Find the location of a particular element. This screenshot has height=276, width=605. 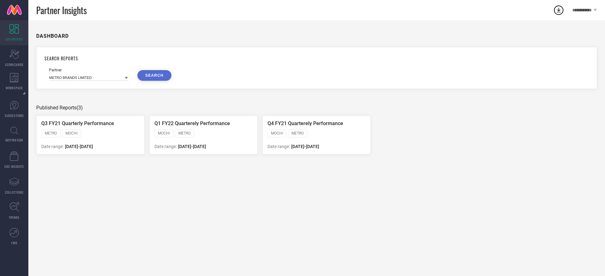

button: SEARCH is located at coordinates (154, 76).